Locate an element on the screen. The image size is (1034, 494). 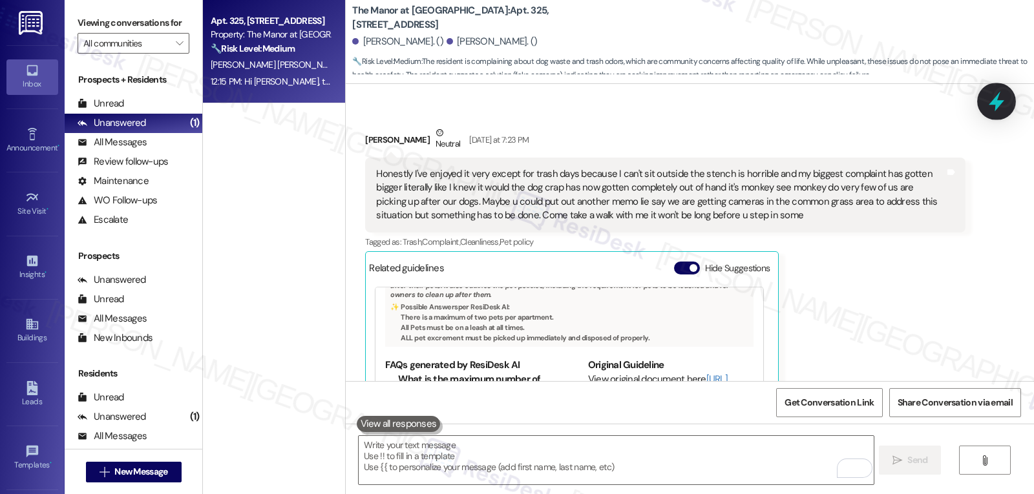
div: Tagged as: is located at coordinates (665, 242).